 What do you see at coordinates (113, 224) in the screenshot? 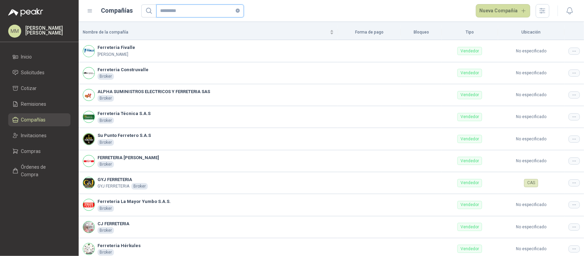
I see `b: CJ FERRETERIA` at bounding box center [113, 224].